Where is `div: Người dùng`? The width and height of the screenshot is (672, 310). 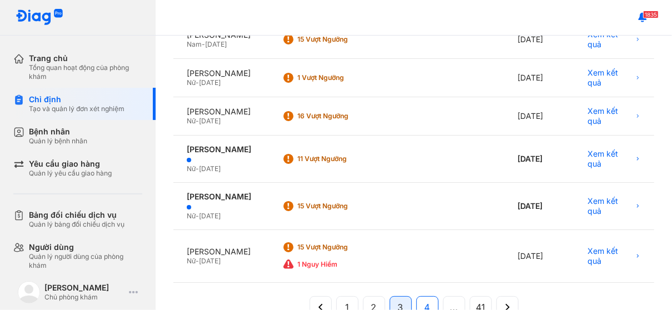 div: Người dùng is located at coordinates (86, 247).